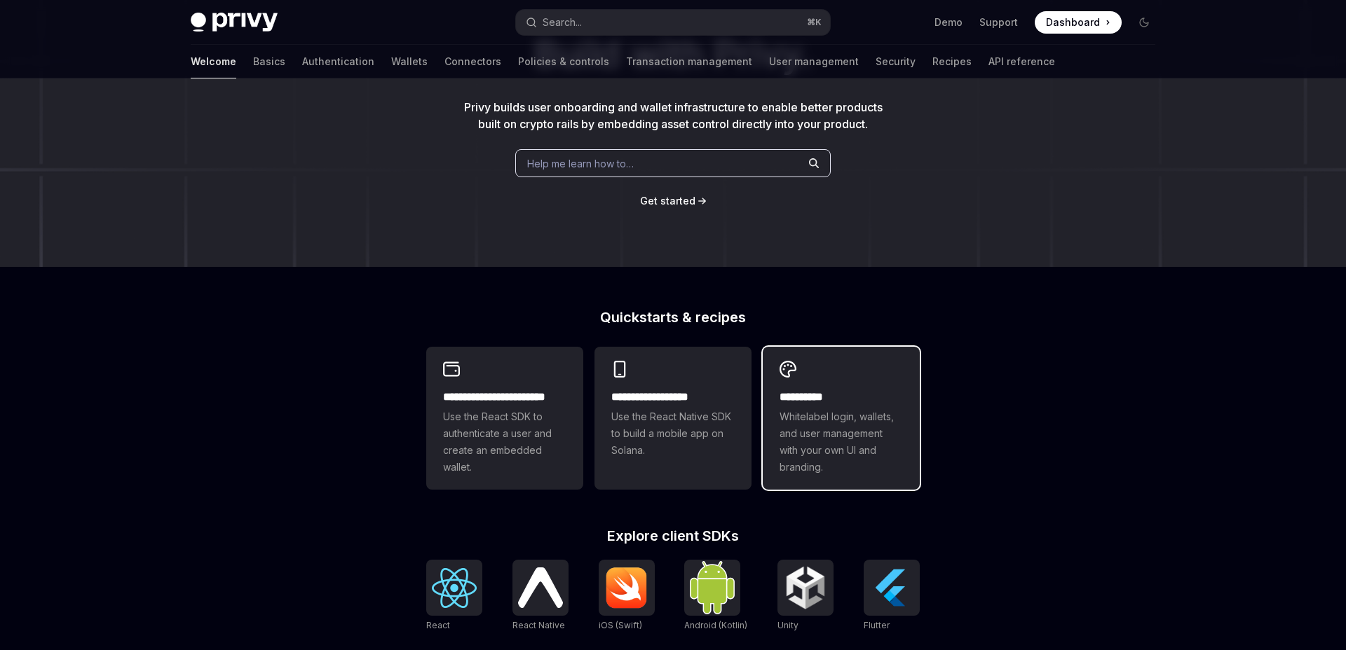 This screenshot has height=650, width=1346. Describe the element at coordinates (454, 588) in the screenshot. I see `img: React` at that location.